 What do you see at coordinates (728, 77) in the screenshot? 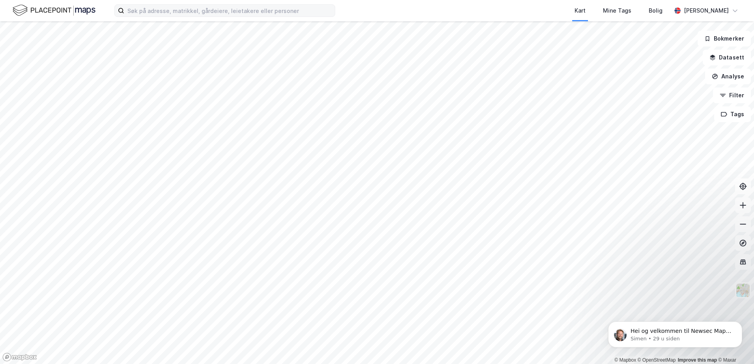
I see `button: Analyse` at bounding box center [728, 77].